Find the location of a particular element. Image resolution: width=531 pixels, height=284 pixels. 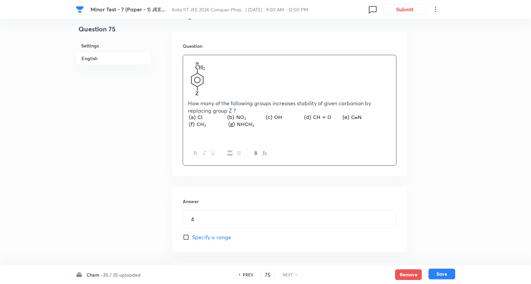

span: Minor Test - 7 (Paper - 1) JEE... is located at coordinates (128, 9).